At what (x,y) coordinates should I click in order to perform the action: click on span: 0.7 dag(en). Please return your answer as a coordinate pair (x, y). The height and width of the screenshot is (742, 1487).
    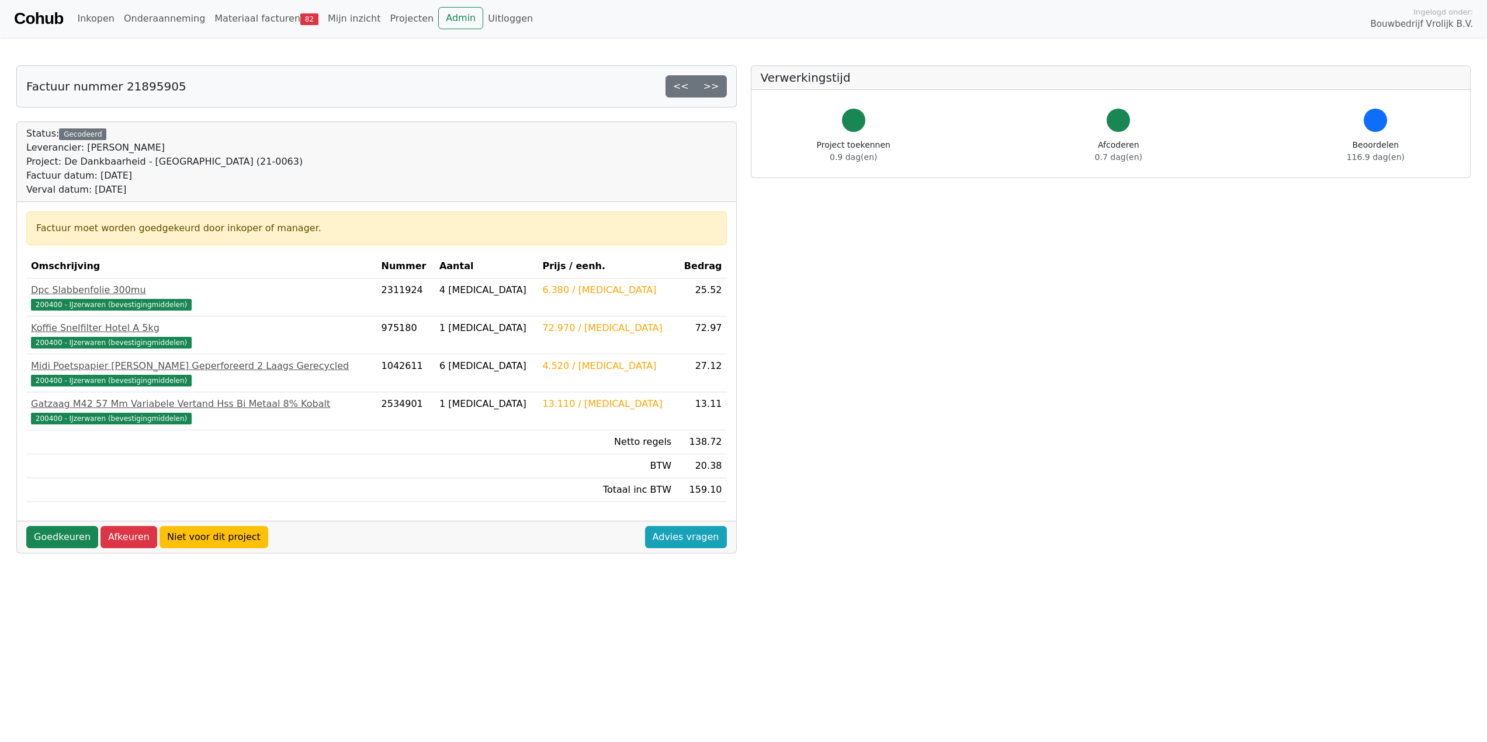
    Looking at the image, I should click on (1118, 157).